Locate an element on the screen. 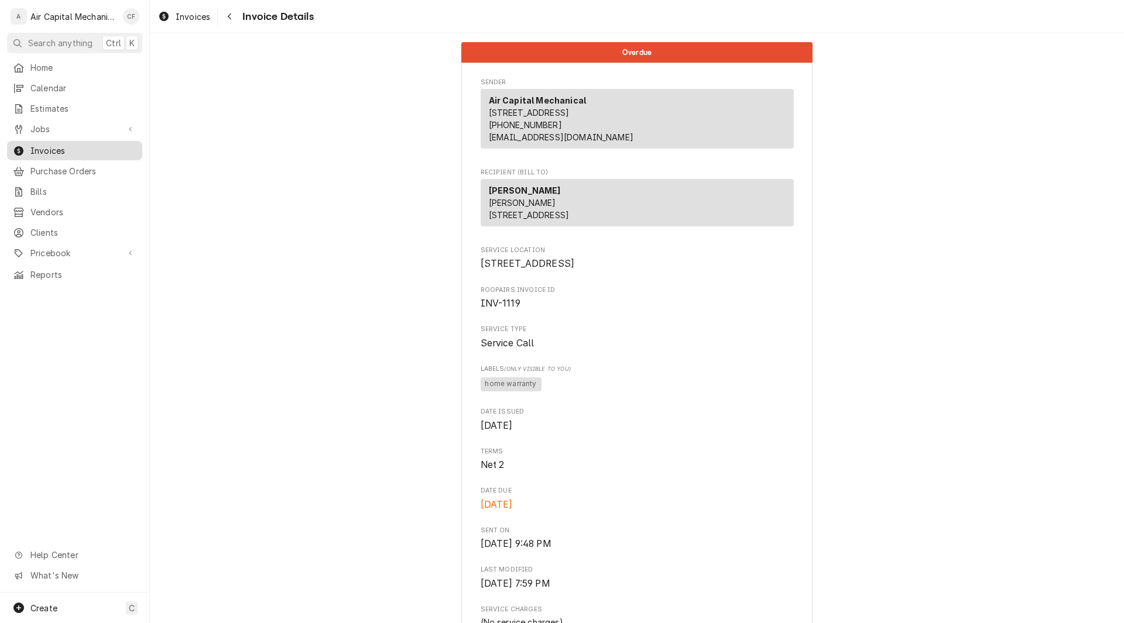 This screenshot has height=623, width=1124. span: Estimates is located at coordinates (83, 108).